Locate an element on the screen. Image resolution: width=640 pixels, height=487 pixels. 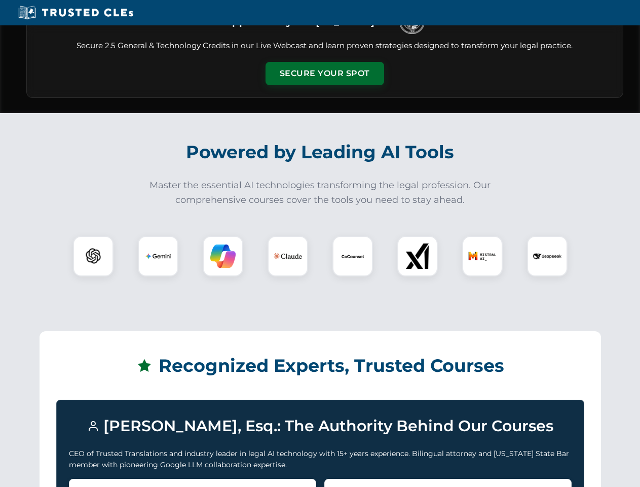
img: Claude Logo is located at coordinates (288, 256).